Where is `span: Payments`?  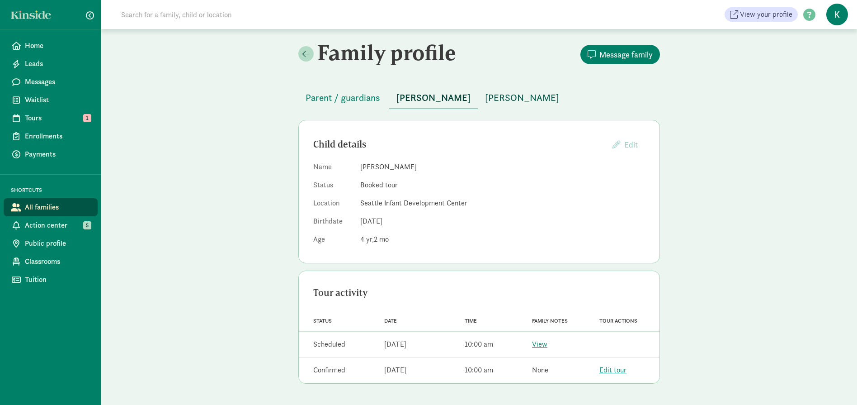 span: Payments is located at coordinates (57, 154).